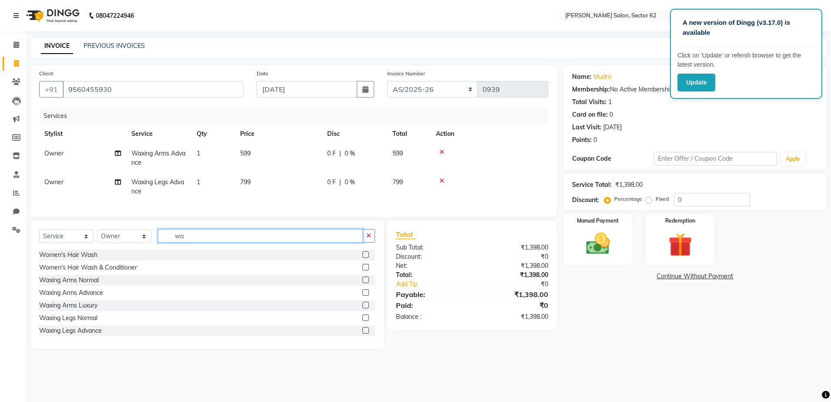  What do you see at coordinates (582, 77) in the screenshot?
I see `div: Name:` at bounding box center [582, 77].